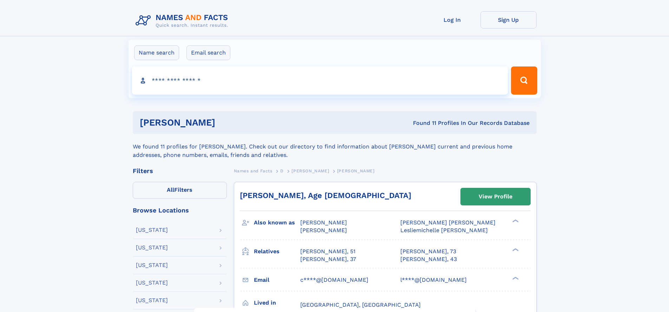 The image size is (669, 312). What do you see at coordinates (320, 80) in the screenshot?
I see `input: search input` at bounding box center [320, 80].